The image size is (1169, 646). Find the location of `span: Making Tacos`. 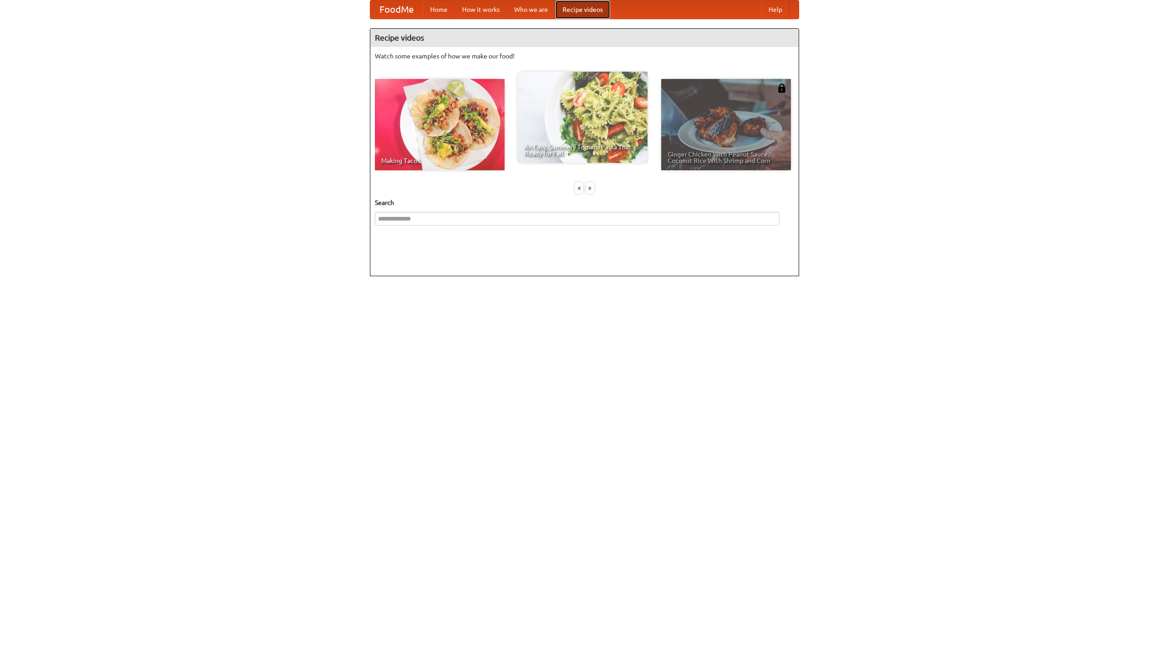

span: Making Tacos is located at coordinates (440, 161).